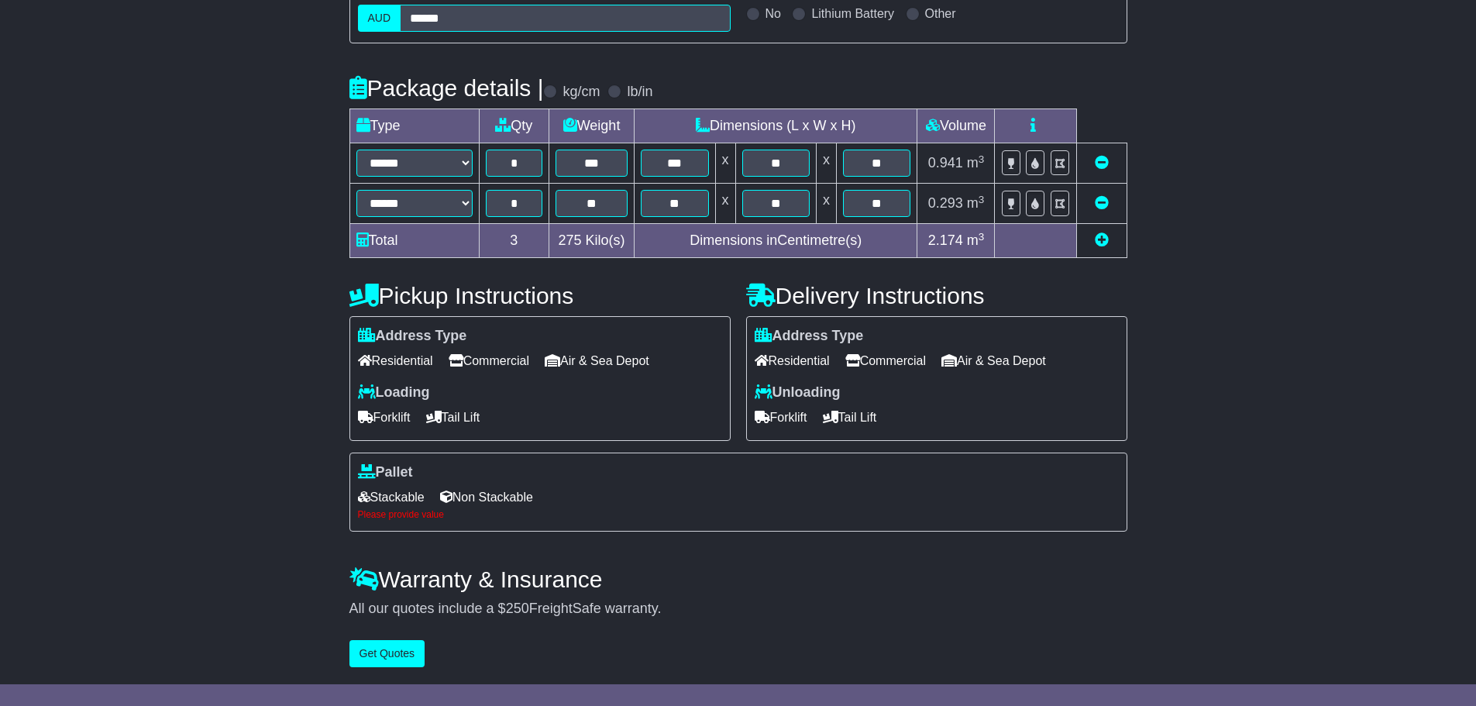 The height and width of the screenshot is (706, 1476). I want to click on label: AUD, so click(380, 18).